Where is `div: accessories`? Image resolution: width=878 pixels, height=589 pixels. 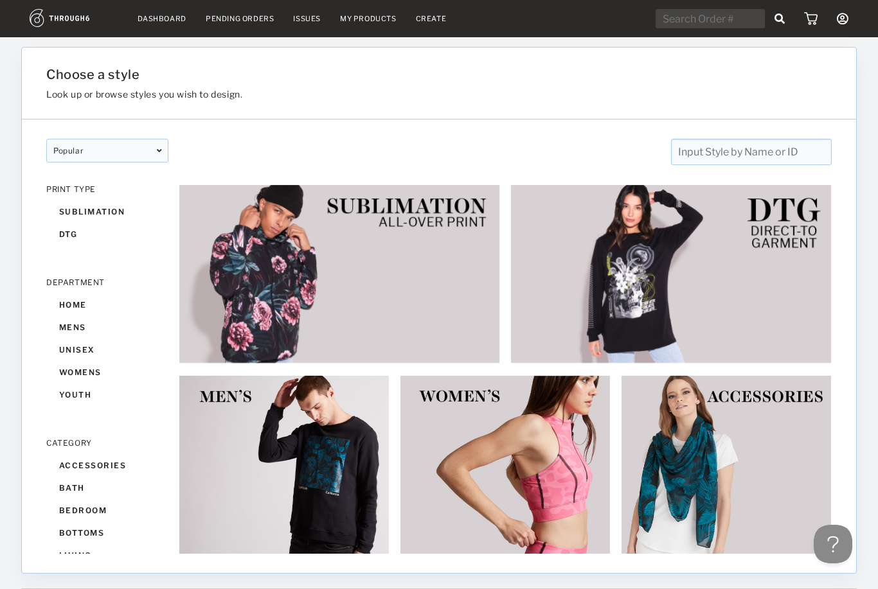 div: accessories is located at coordinates (107, 465).